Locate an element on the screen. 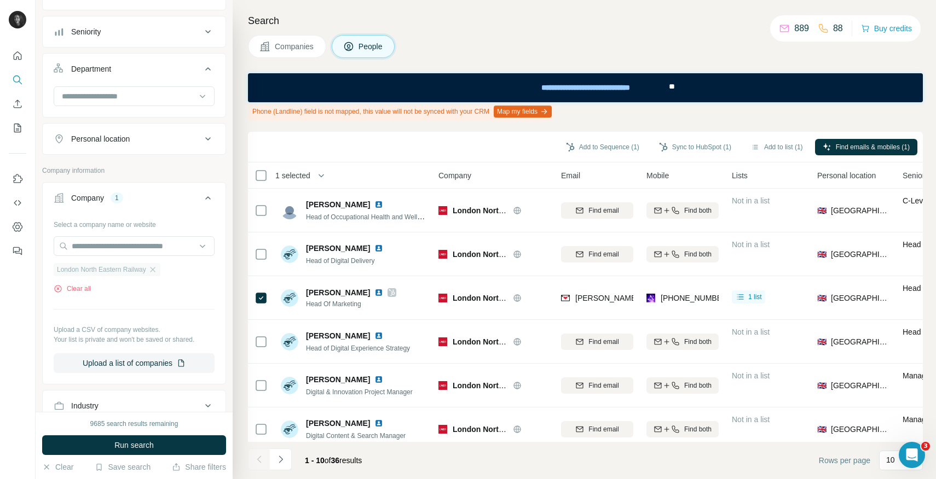 The height and width of the screenshot is (479, 936). span: 1 selected is located at coordinates (293, 176).